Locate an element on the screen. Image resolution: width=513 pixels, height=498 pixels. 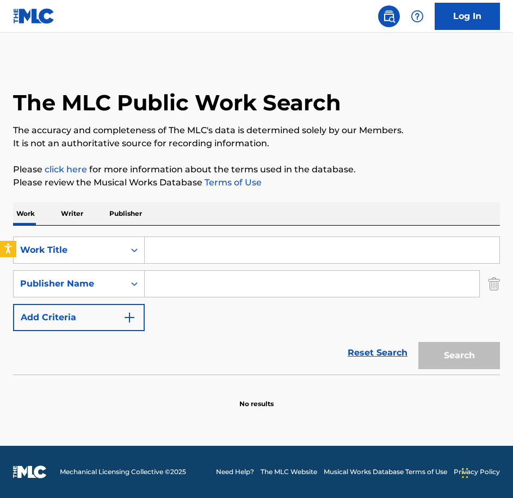
a: Terms of Use is located at coordinates (232, 182).